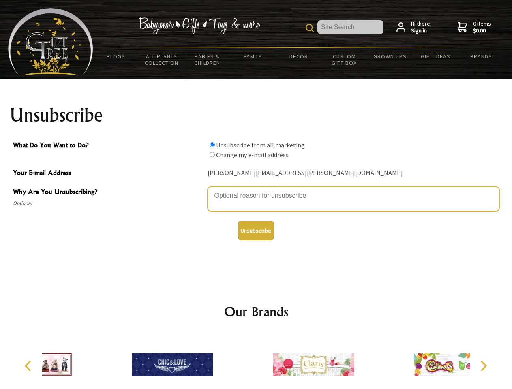 This screenshot has width=512, height=389. What do you see at coordinates (29, 366) in the screenshot?
I see `button: Previous` at bounding box center [29, 366].